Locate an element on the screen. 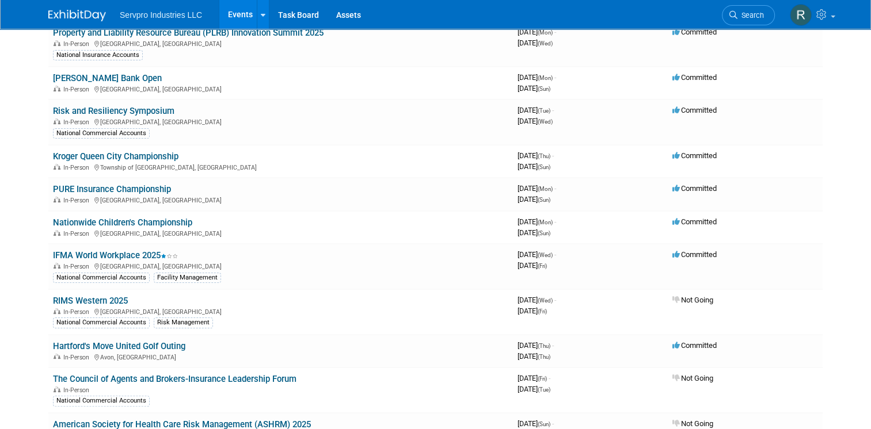 The image size is (871, 429). img: Rick Knox is located at coordinates (801, 15).